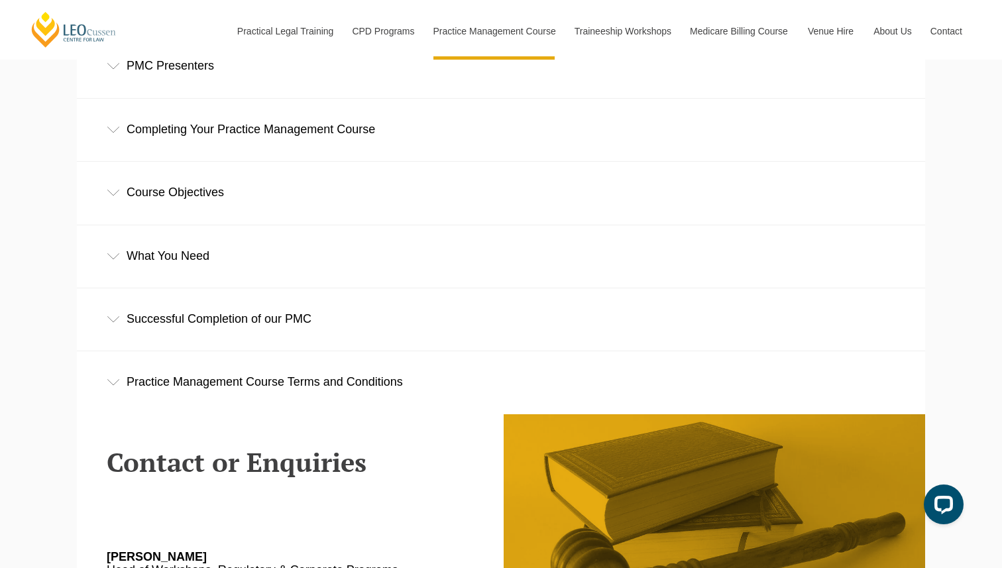  What do you see at coordinates (299, 462) in the screenshot?
I see `h2: Contact or Enquiries` at bounding box center [299, 462].